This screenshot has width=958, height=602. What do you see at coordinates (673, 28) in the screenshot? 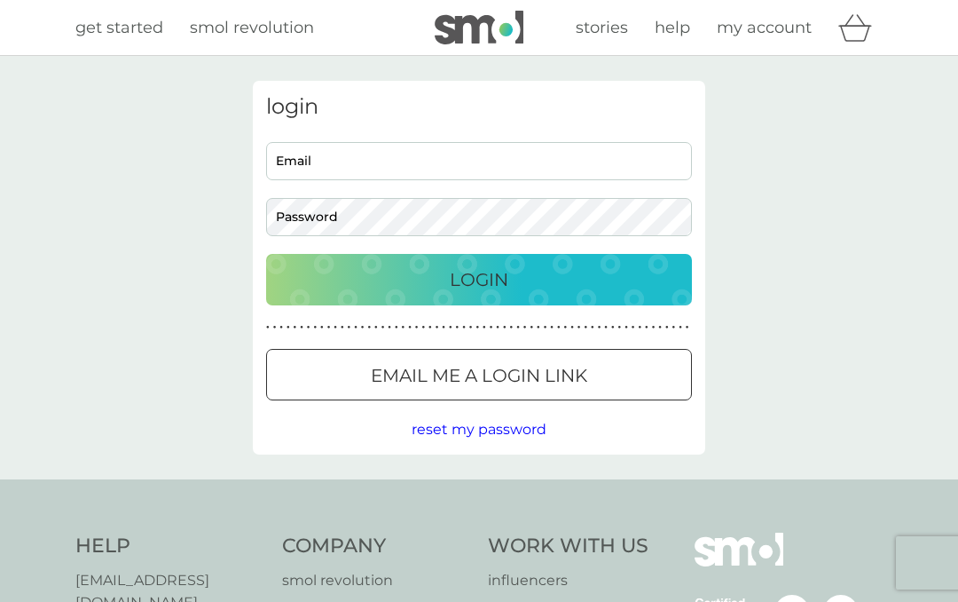
I see `span: help` at bounding box center [673, 28].